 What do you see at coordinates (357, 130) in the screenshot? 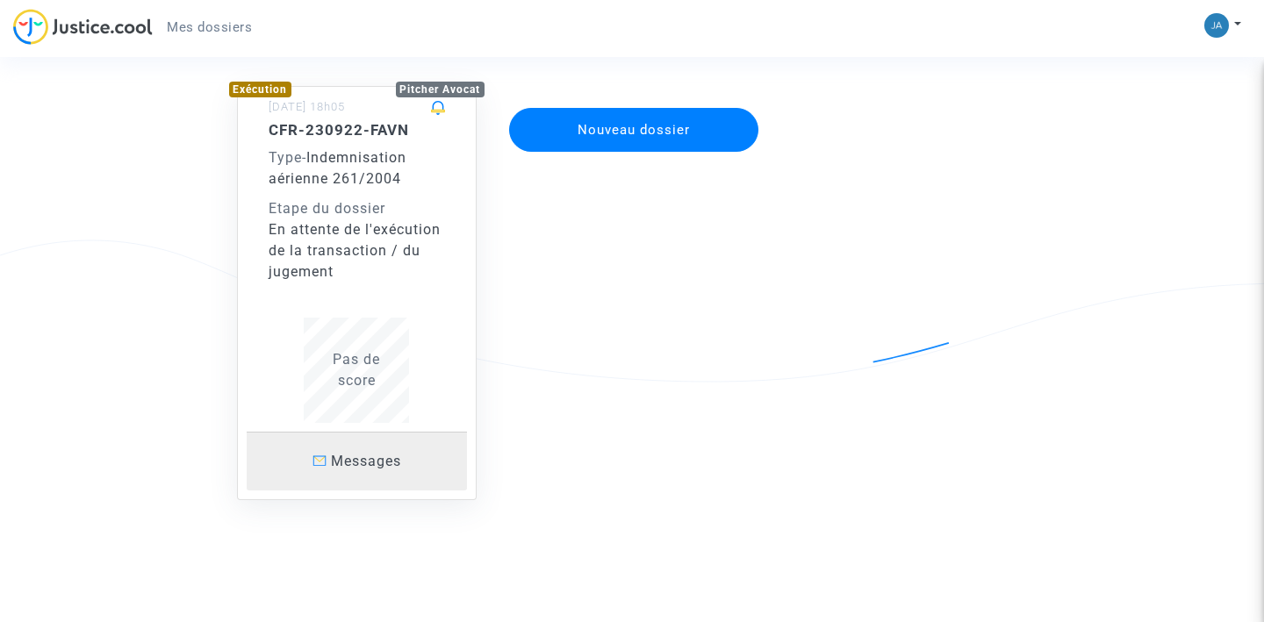
I see `h5: CFR-230922-FAVN` at bounding box center [357, 130].